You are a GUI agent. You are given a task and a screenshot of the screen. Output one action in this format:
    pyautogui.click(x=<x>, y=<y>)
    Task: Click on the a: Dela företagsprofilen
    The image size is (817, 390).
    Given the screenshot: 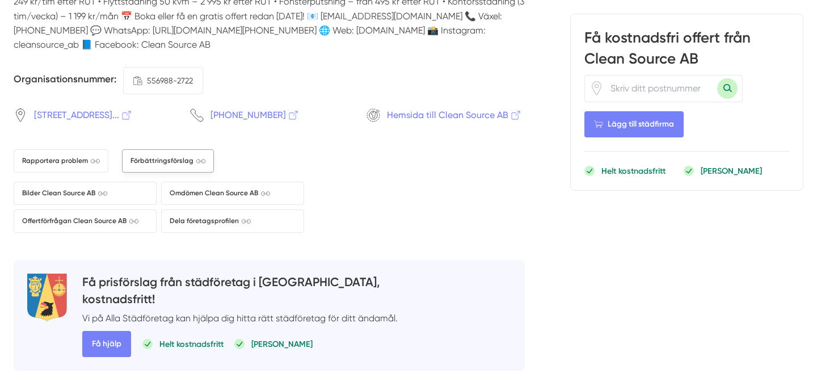 What is the action you would take?
    pyautogui.click(x=233, y=221)
    